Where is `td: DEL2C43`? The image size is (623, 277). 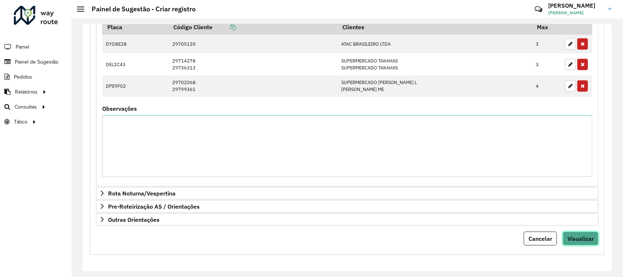 td: DEL2C43 is located at coordinates (135, 64).